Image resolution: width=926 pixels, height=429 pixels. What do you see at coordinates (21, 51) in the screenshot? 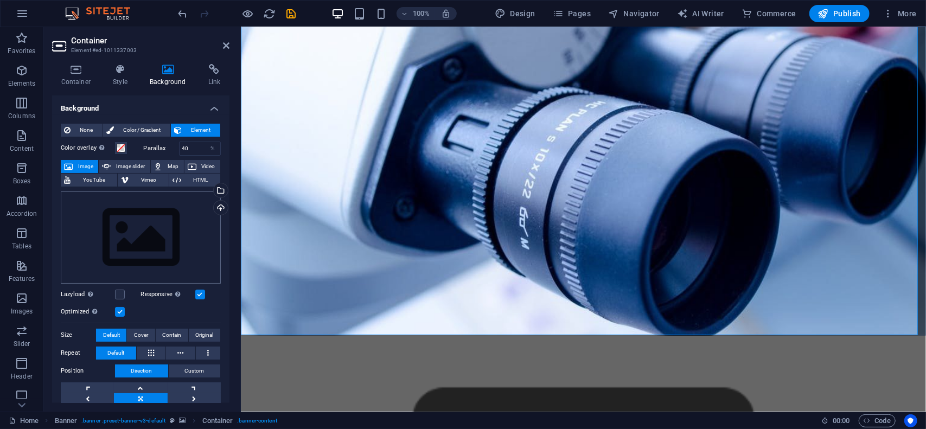
I see `p: Favorites` at bounding box center [21, 51].